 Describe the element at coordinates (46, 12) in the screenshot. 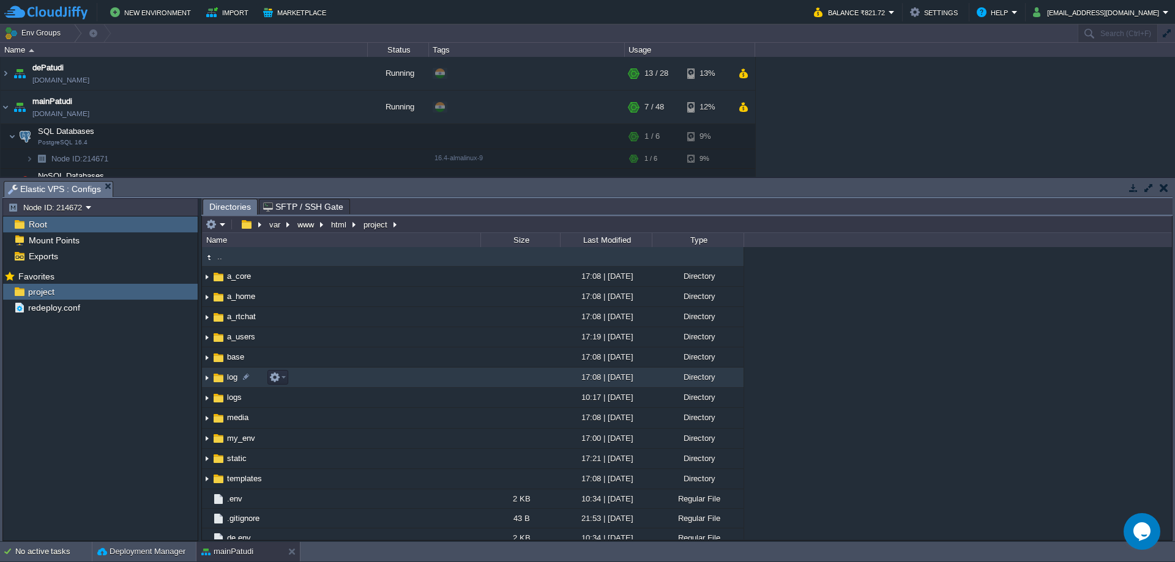

I see `img: CloudJiffy` at that location.